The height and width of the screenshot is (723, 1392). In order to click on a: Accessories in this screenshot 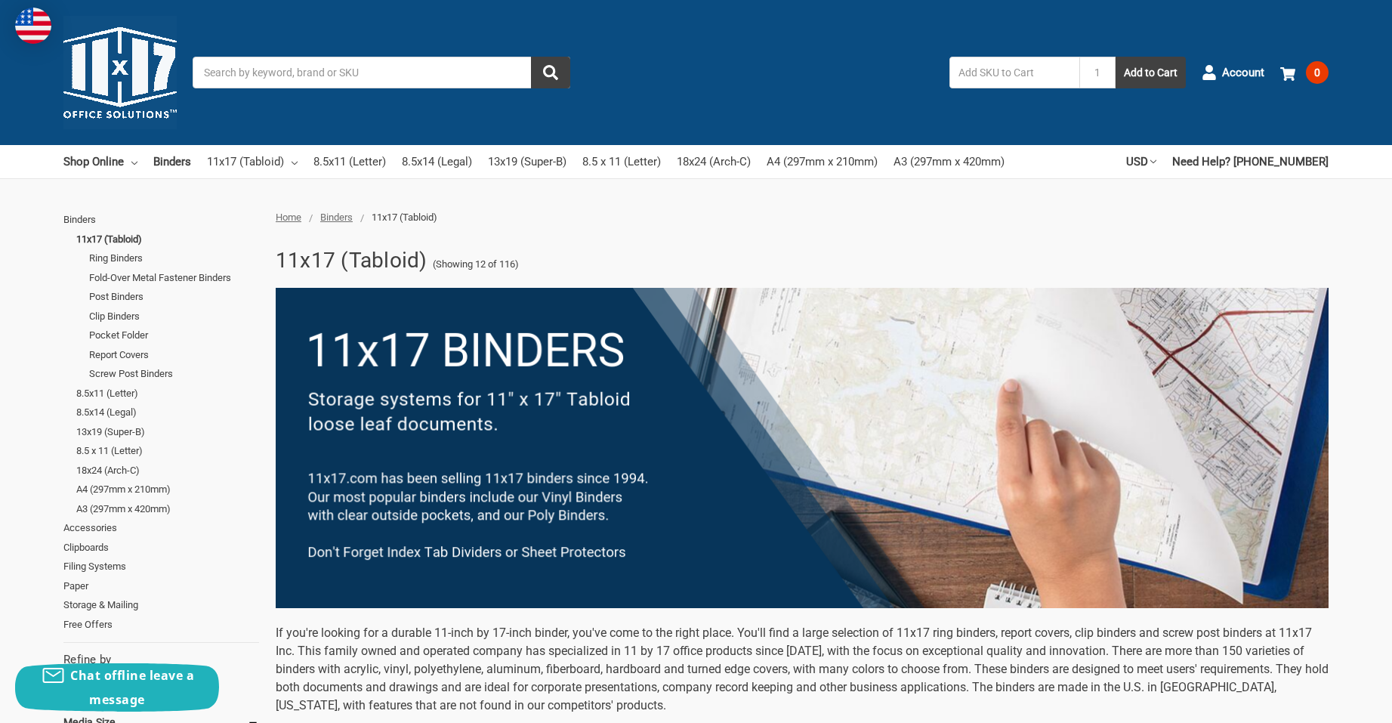, I will do `click(161, 528)`.